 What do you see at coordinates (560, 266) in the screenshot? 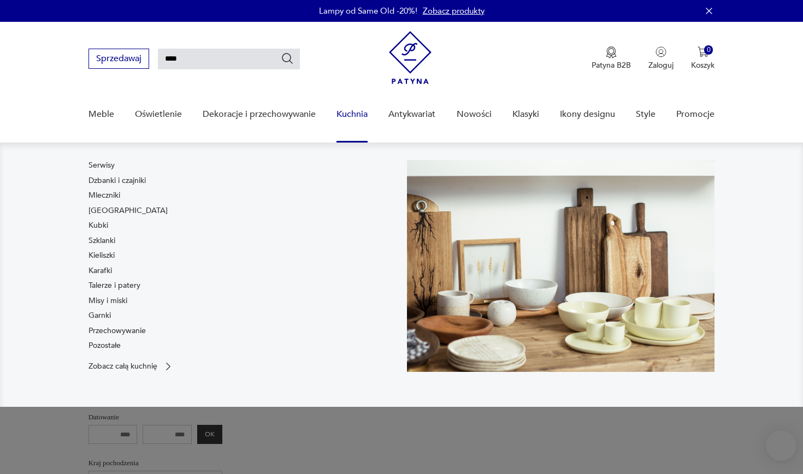
I see `img: b2f6bfe4a34d2e674d92badc23dc4074.jpg` at bounding box center [560, 266].